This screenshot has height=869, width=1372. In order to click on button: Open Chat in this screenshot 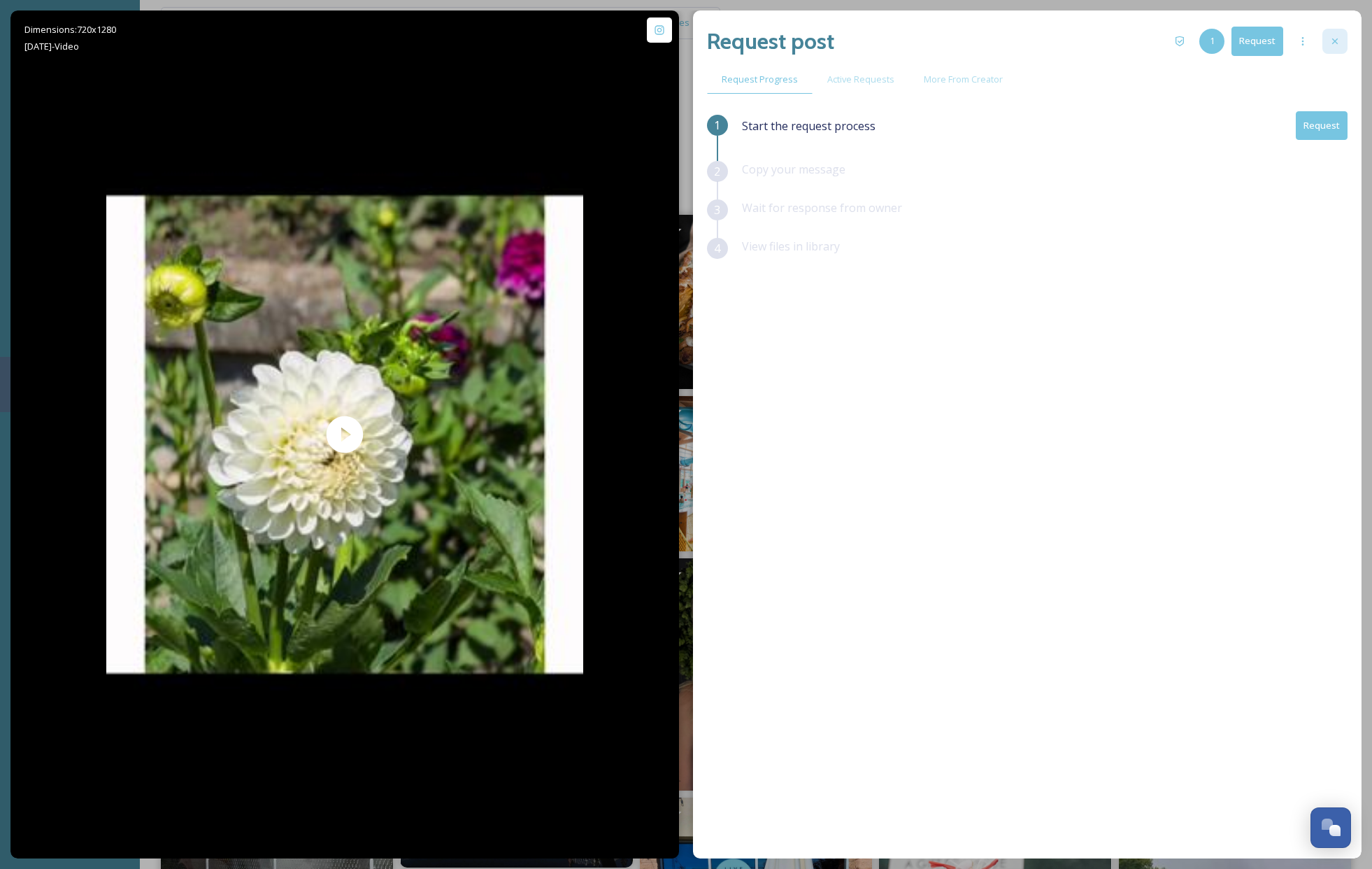, I will do `click(1331, 828)`.